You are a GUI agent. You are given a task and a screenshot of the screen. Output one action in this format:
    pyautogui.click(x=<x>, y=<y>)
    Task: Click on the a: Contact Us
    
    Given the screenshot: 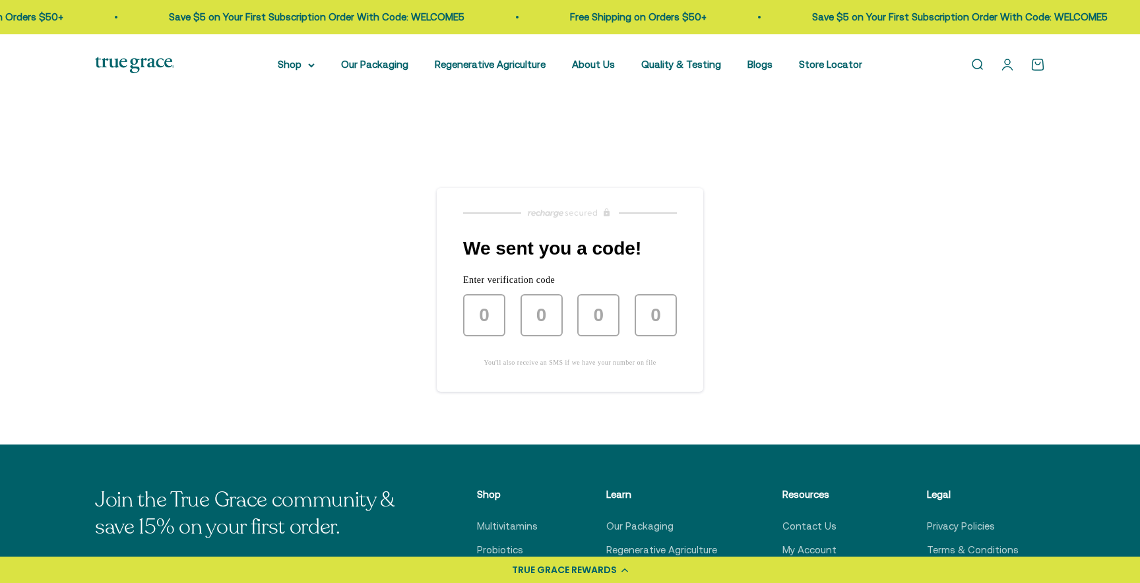 What is the action you would take?
    pyautogui.click(x=810, y=527)
    